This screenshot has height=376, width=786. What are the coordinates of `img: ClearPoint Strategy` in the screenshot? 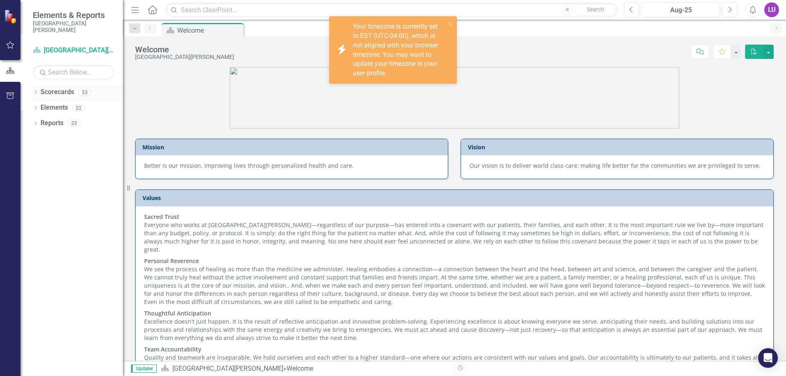 It's located at (11, 16).